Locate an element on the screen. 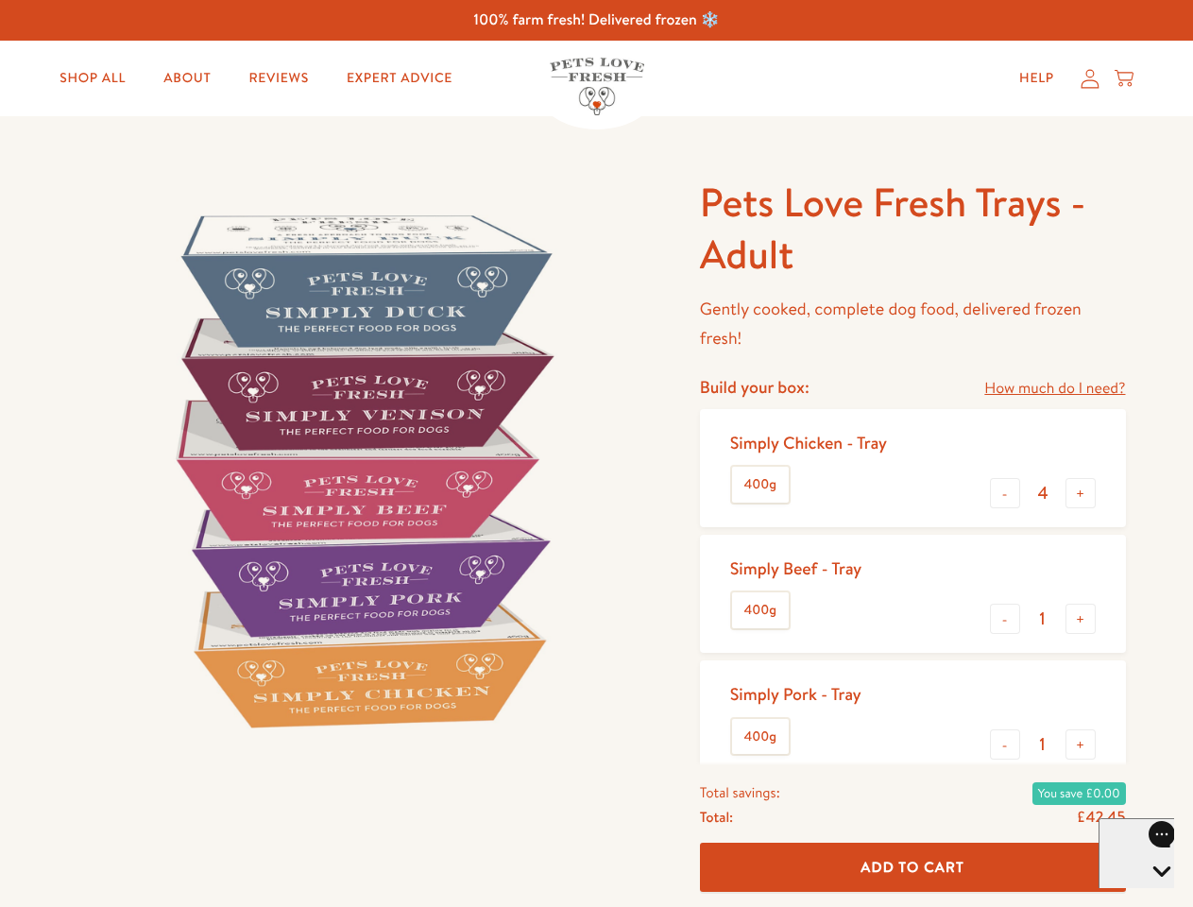 The width and height of the screenshot is (1193, 907). span: Total: is located at coordinates (716, 817).